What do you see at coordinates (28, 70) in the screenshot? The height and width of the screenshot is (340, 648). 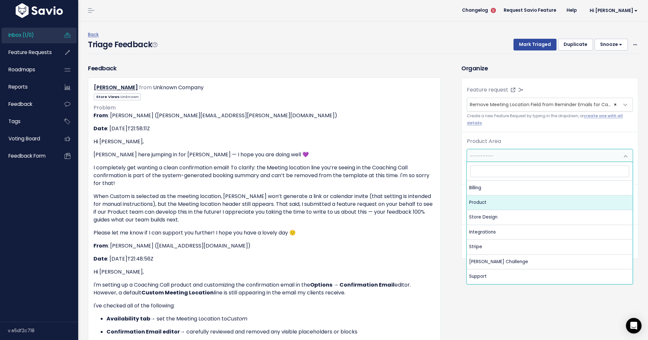 I see `a: Roadmaps` at bounding box center [28, 70].